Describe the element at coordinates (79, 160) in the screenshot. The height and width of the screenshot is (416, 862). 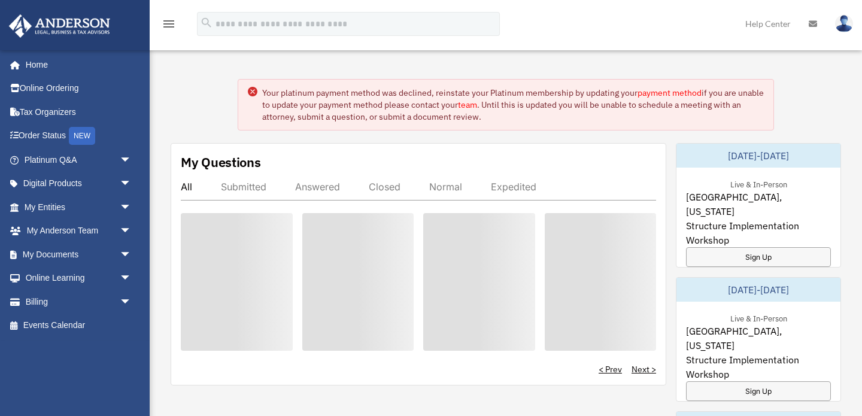
I see `a: Platinum Q&Aarrow_drop_down` at that location.